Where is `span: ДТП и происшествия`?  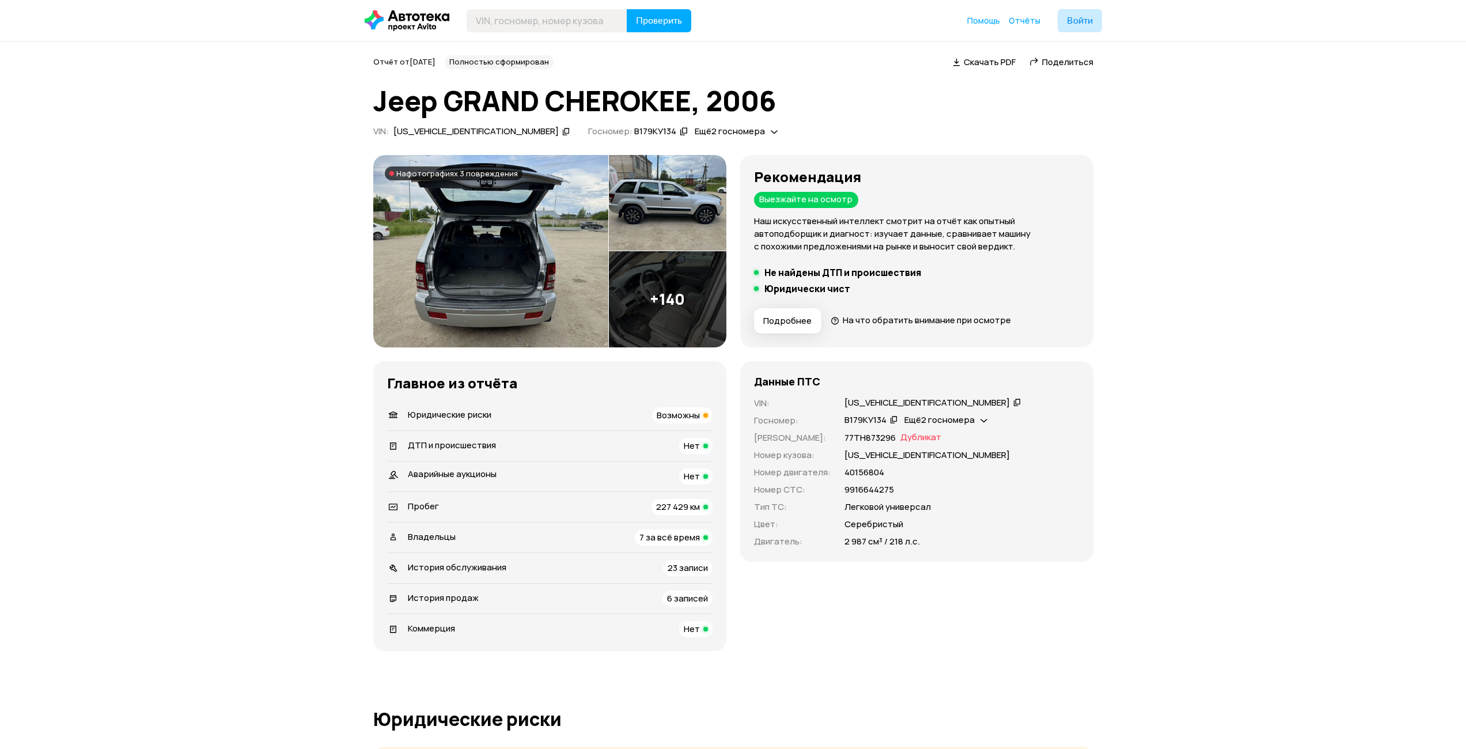
span: ДТП и происшествия is located at coordinates (452, 445).